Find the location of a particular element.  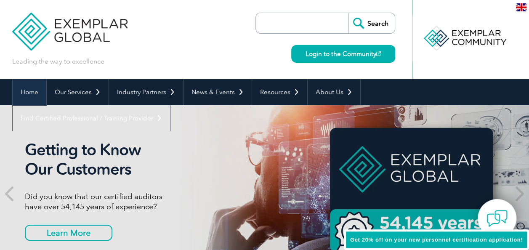

p: Did you know that our certified auditors have over 54,145 years of experience? is located at coordinates (183, 201).